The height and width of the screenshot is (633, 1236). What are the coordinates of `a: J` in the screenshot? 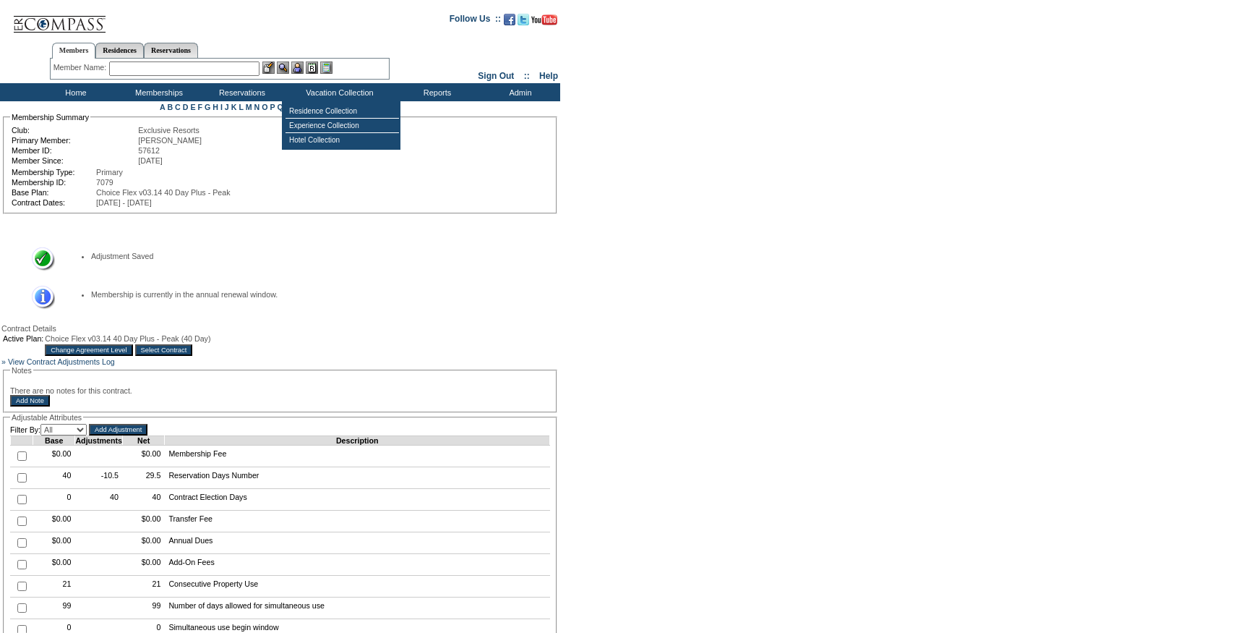 It's located at (227, 107).